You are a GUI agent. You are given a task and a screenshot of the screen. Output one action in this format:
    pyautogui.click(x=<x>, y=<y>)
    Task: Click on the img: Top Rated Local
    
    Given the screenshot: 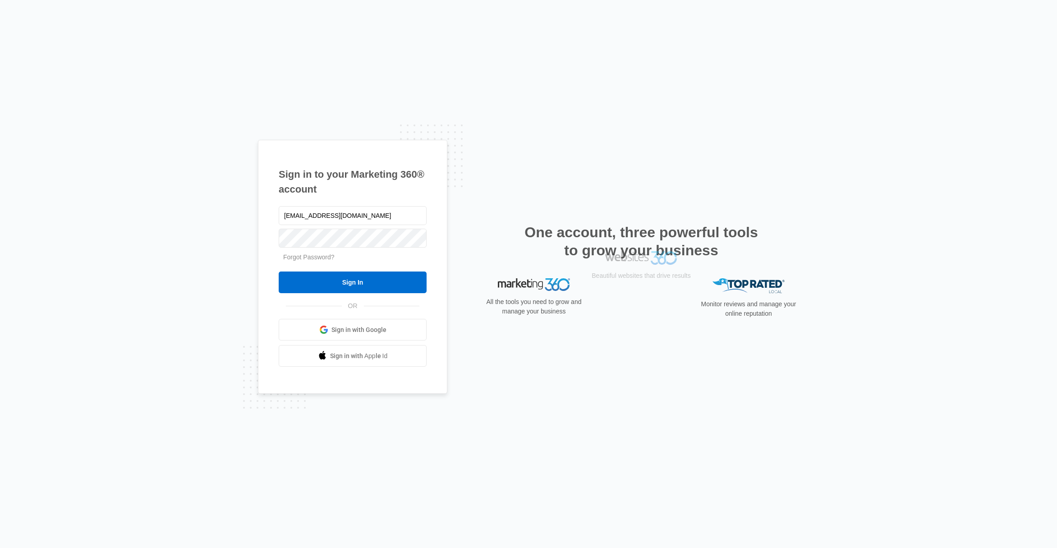 What is the action you would take?
    pyautogui.click(x=749, y=286)
    